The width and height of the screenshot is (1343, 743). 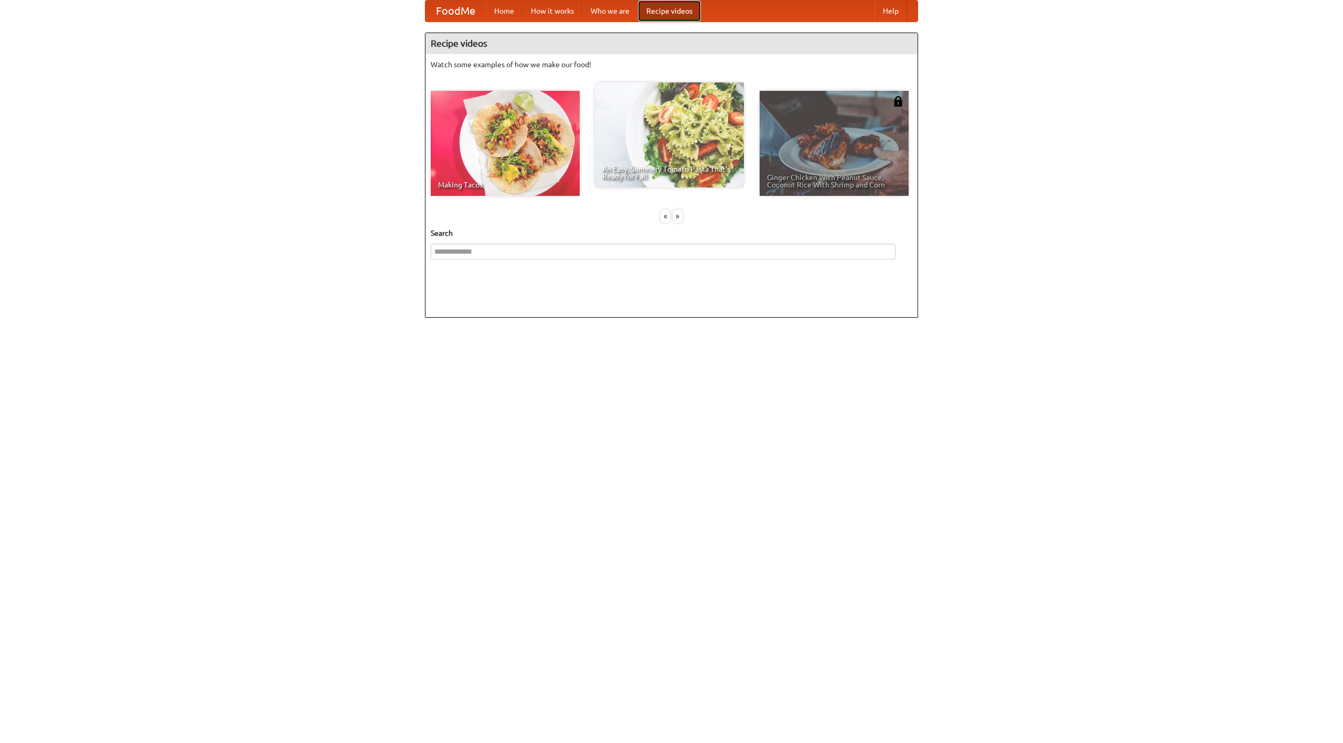 I want to click on p: Watch some examples of how we make our food!, so click(x=672, y=65).